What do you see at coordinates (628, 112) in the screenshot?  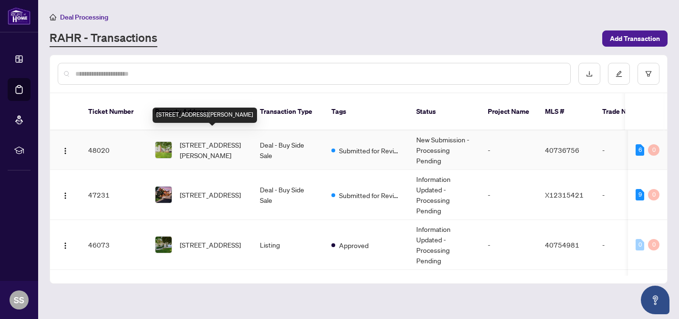 I see `th: Trade Number` at bounding box center [628, 112].